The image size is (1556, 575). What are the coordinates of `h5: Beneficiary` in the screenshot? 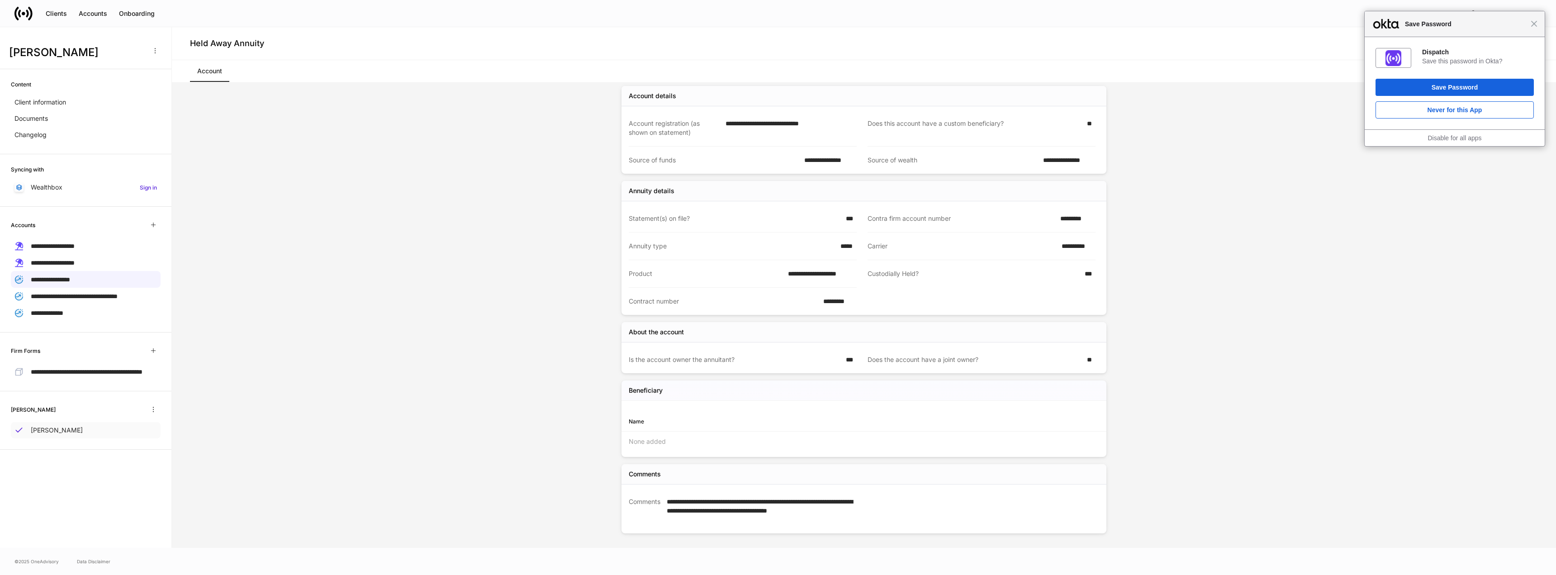 It's located at (646, 390).